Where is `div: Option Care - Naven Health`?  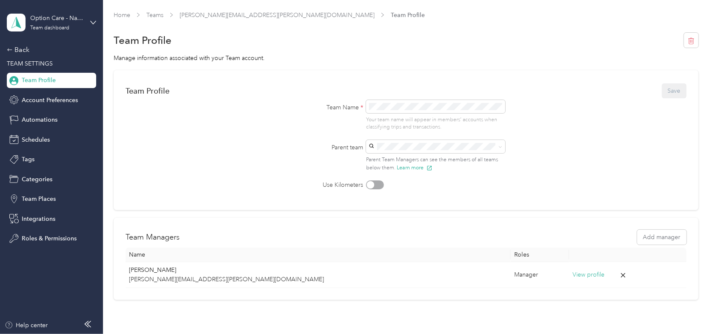
div: Option Care - Naven Health is located at coordinates (57, 18).